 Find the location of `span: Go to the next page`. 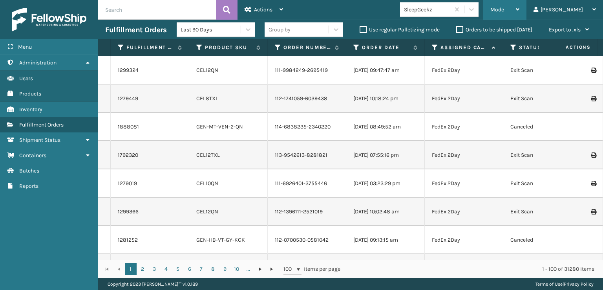

span: Go to the next page is located at coordinates (260, 269).